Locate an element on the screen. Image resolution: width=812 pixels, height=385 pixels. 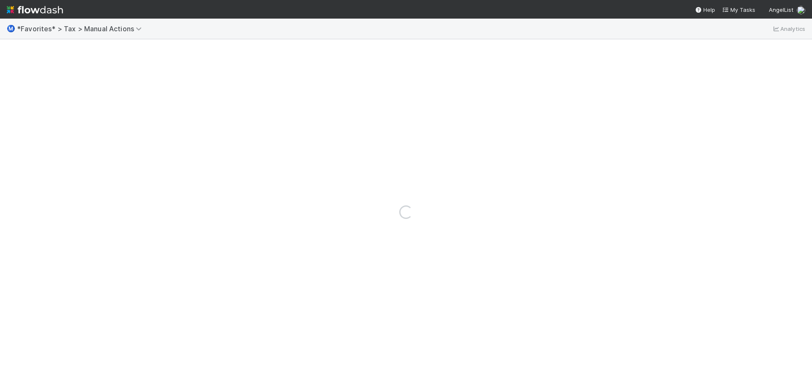
a: Analytics is located at coordinates (788, 29).